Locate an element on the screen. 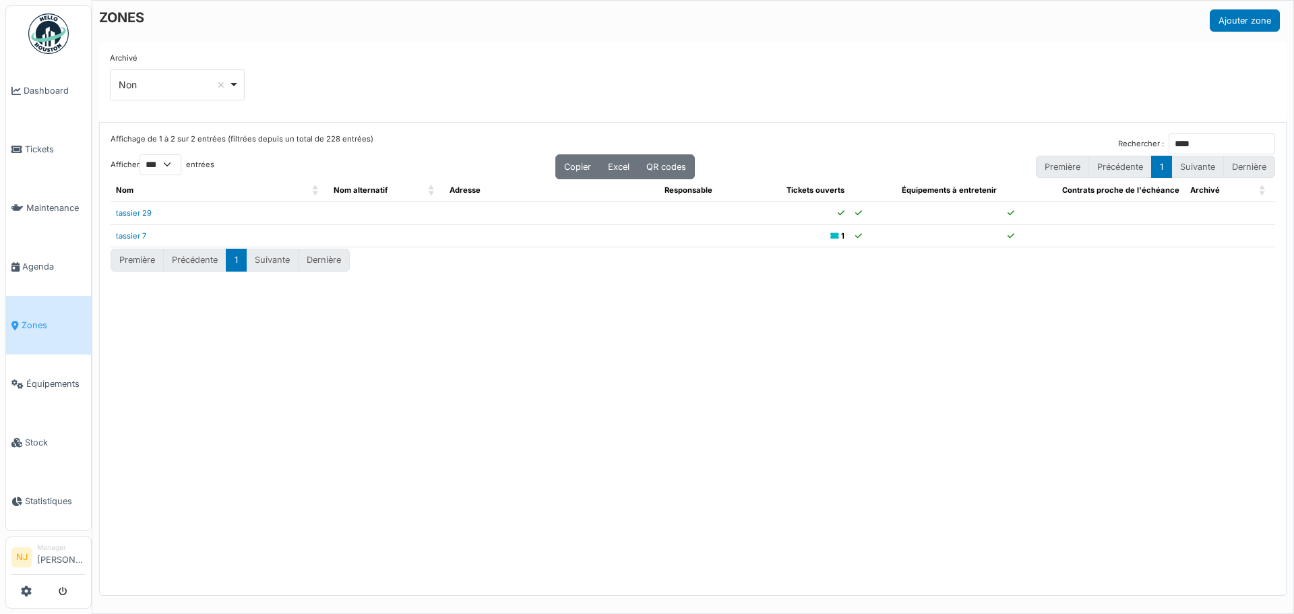 This screenshot has width=1294, height=614. span: Agenda is located at coordinates (54, 266).